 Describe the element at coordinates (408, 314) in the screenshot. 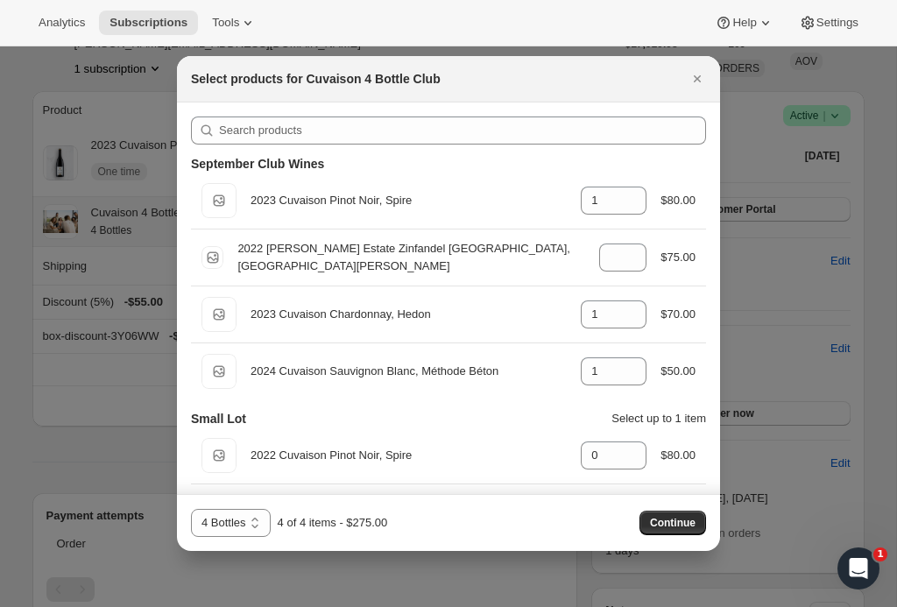

I see `div: 2023 Cuvaison Chardonnay, Hedon` at that location.